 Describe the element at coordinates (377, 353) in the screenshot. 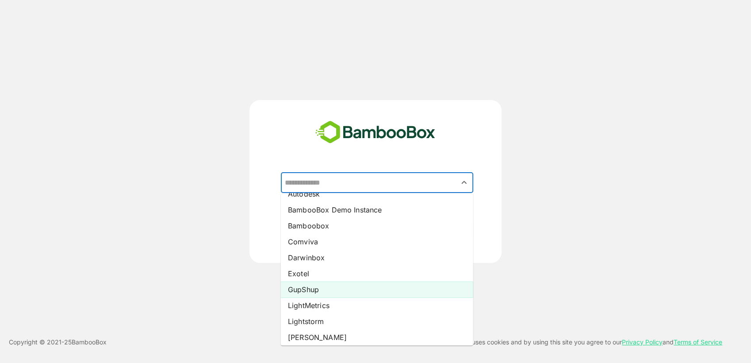

I see `li: RateGain` at that location.